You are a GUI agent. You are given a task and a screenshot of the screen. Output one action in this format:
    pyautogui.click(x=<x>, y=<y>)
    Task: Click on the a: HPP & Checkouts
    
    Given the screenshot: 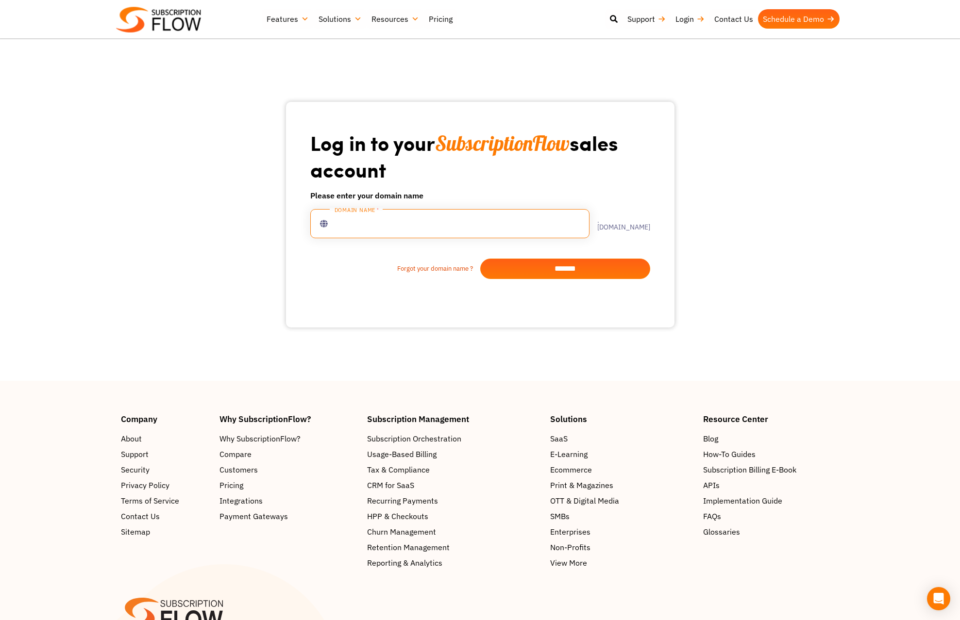 What is the action you would take?
    pyautogui.click(x=454, y=517)
    